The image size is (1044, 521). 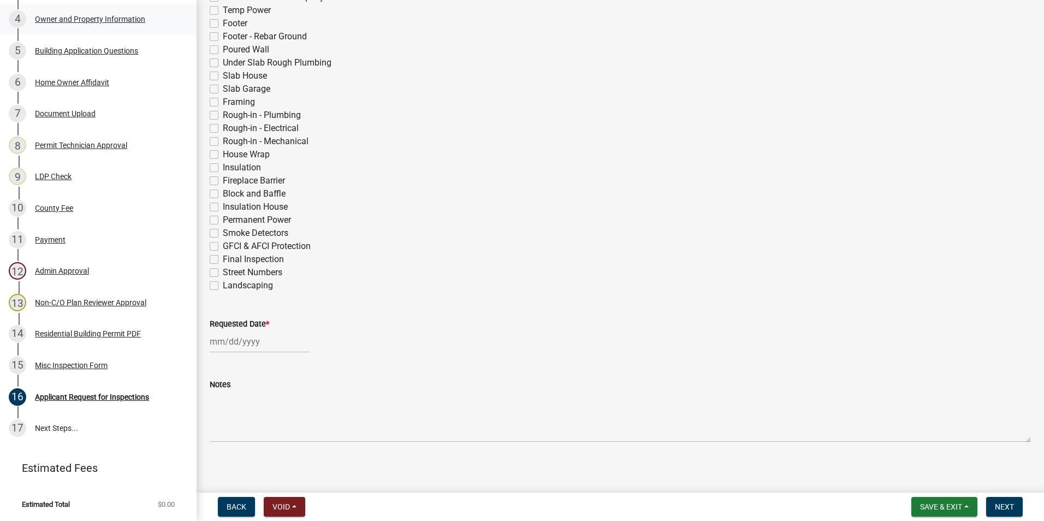 What do you see at coordinates (88, 334) in the screenshot?
I see `div: Residential Building Permit PDF` at bounding box center [88, 334].